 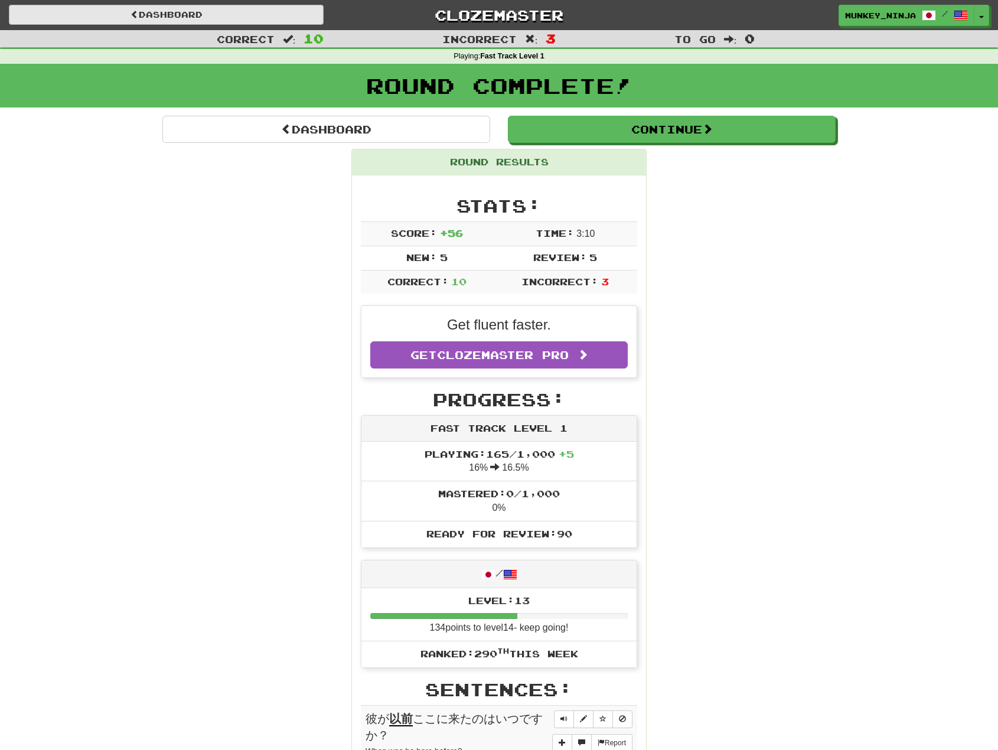 I want to click on span: Ranked: 290 this week, so click(x=499, y=653).